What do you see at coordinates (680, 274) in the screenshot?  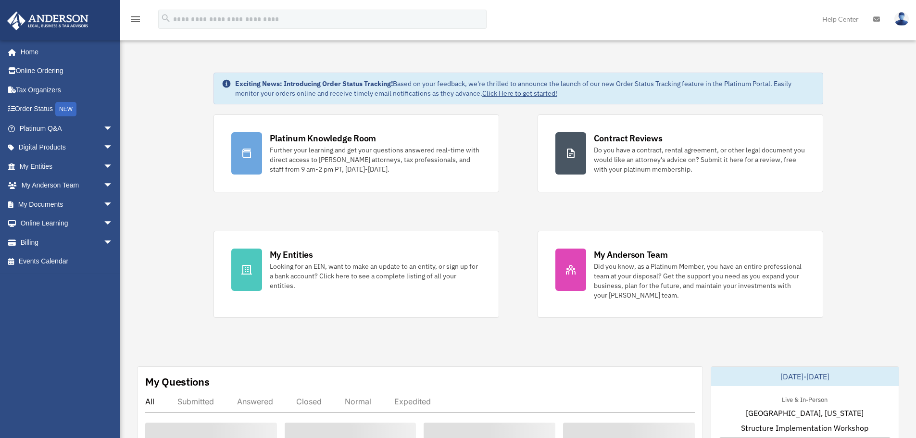 I see `a: My Anderson Team Did you know, as a Platinum Member, you have an entire professional team at your...` at bounding box center [680, 274].